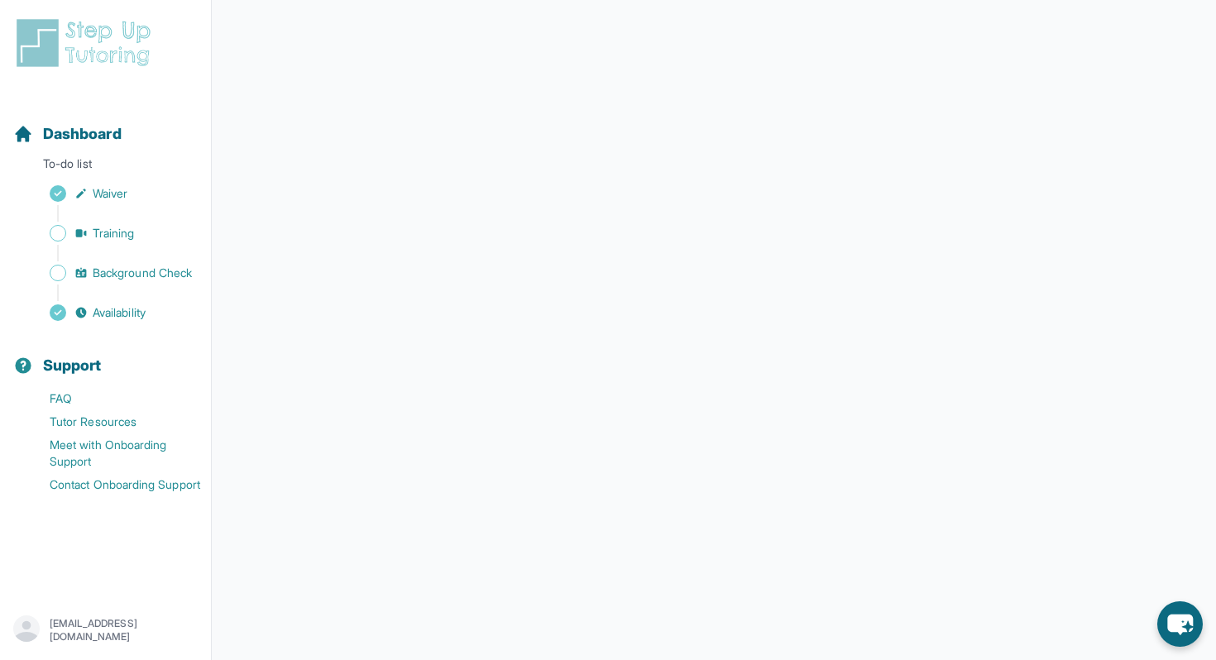  Describe the element at coordinates (113, 233) in the screenshot. I see `span: Training` at that location.